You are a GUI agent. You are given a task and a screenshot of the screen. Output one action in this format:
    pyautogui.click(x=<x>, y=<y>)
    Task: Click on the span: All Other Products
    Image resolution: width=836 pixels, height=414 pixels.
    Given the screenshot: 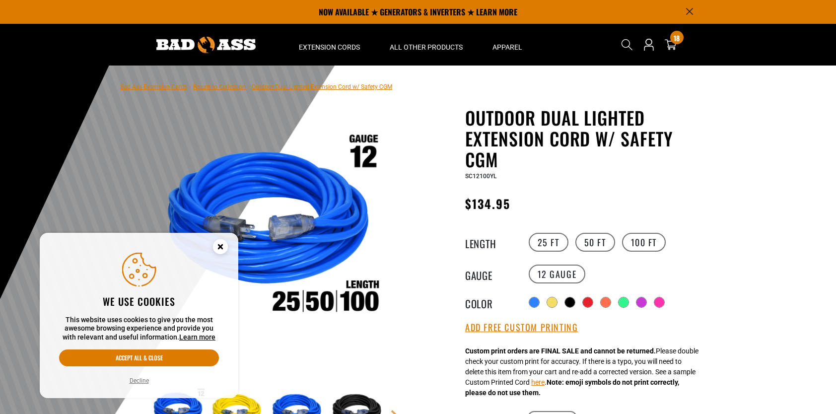 What is the action you would take?
    pyautogui.click(x=426, y=47)
    